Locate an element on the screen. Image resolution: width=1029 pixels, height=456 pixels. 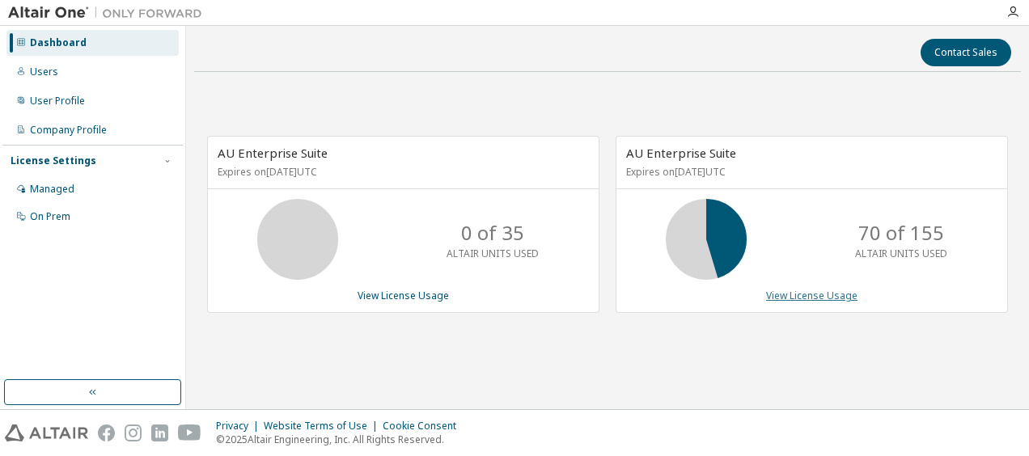
img: linkedin.svg is located at coordinates (159, 433).